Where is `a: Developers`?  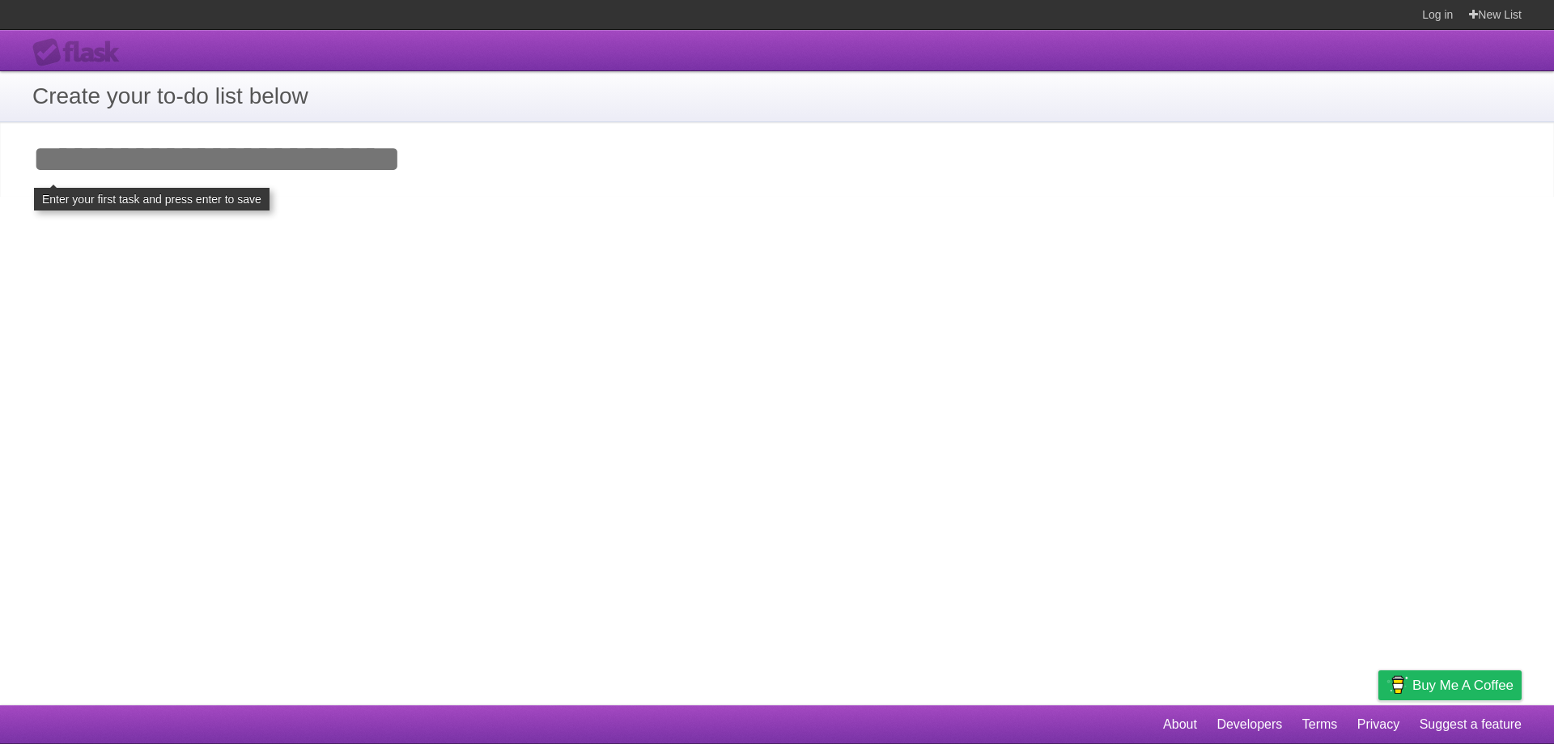
a: Developers is located at coordinates (1249, 724).